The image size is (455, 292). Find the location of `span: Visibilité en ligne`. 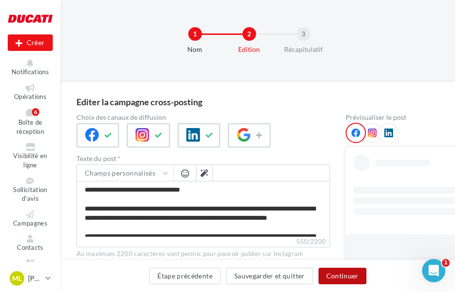

span: Visibilité en ligne is located at coordinates (30, 160).